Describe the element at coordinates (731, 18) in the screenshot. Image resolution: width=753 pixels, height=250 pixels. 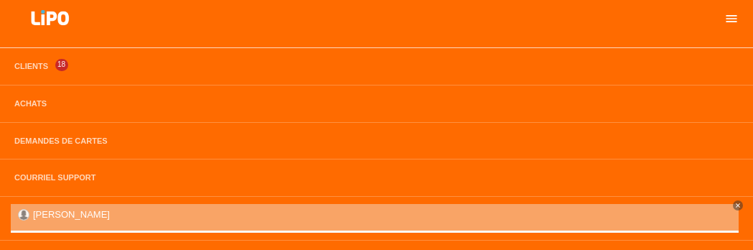
I see `a: menu` at that location.